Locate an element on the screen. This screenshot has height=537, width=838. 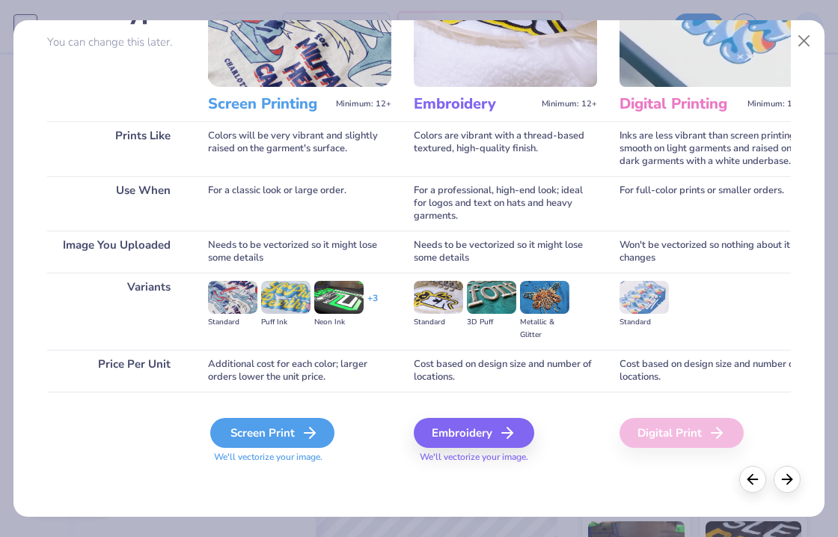
div: Variants is located at coordinates (116, 311).